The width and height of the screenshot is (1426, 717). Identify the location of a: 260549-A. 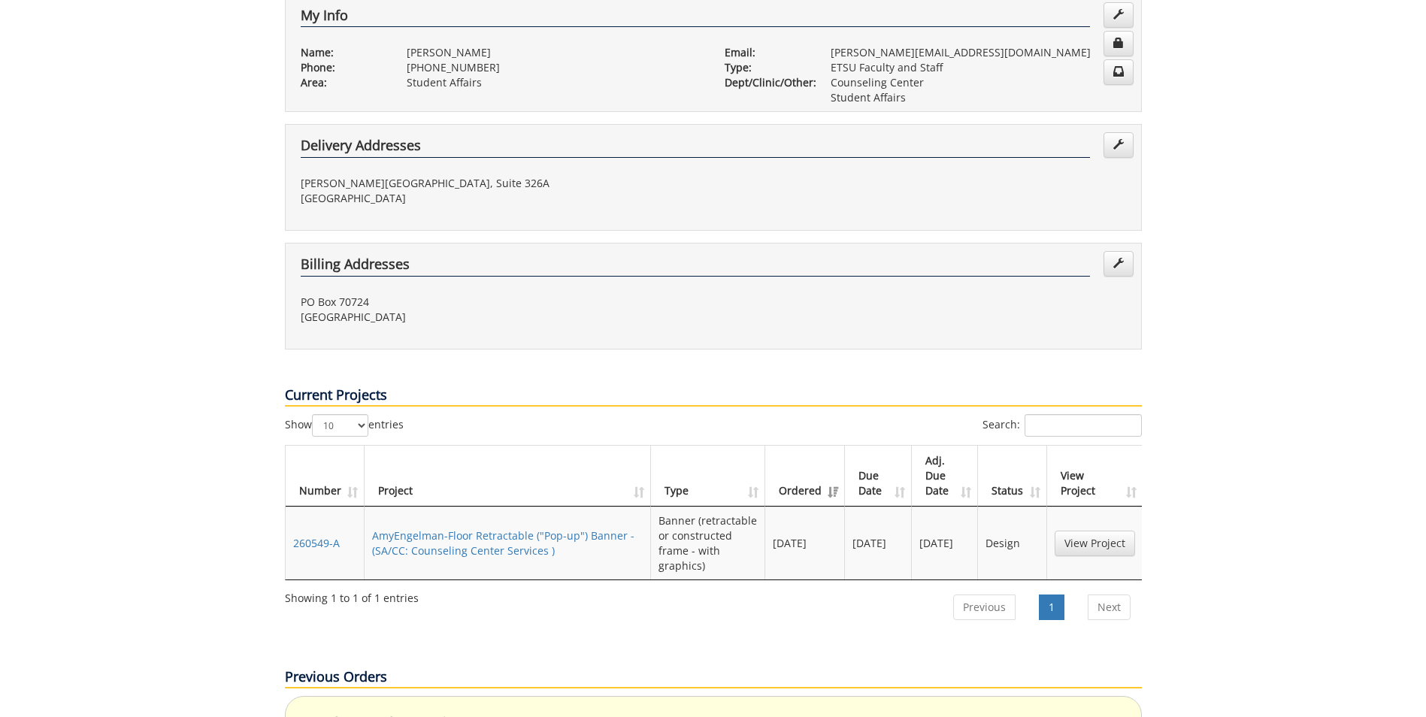
(316, 543).